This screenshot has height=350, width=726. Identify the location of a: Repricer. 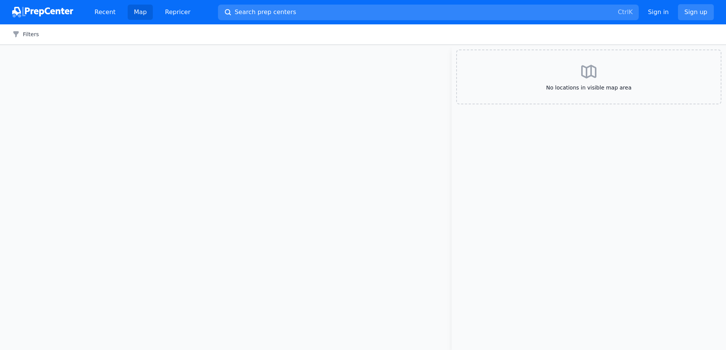
(178, 12).